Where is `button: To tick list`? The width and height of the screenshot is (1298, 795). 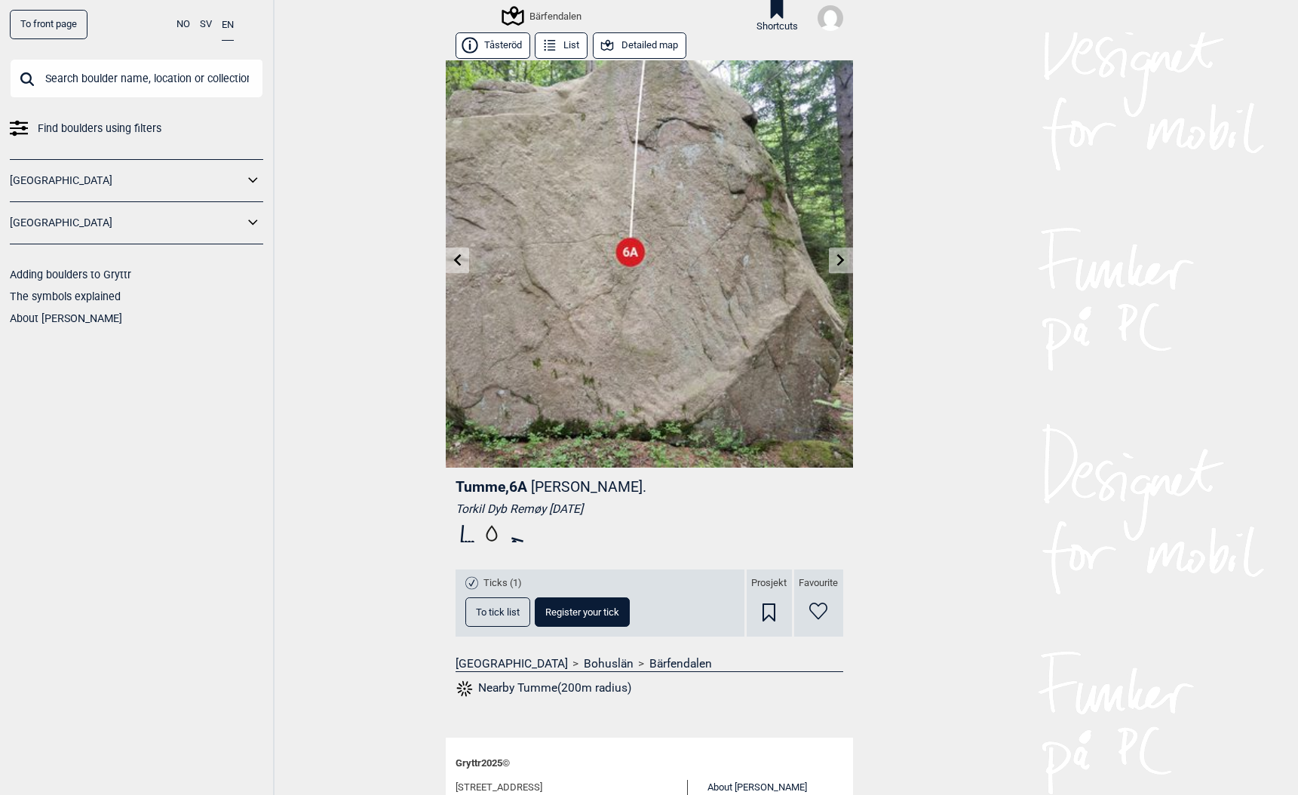
button: To tick list is located at coordinates (498, 612).